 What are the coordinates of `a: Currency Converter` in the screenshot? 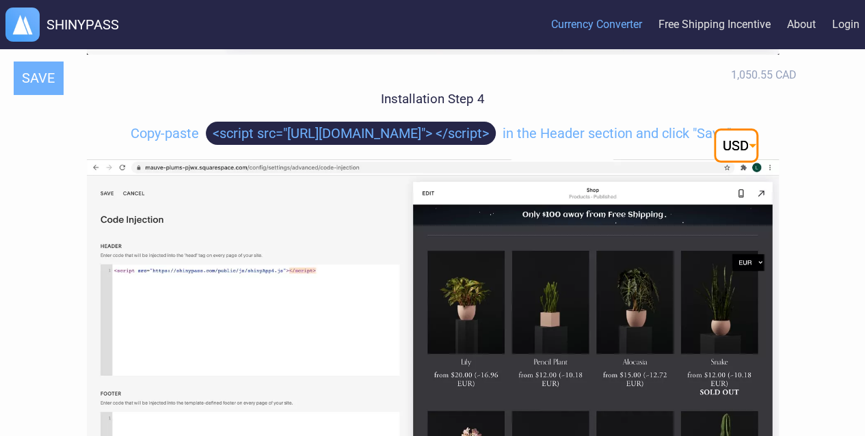 It's located at (596, 25).